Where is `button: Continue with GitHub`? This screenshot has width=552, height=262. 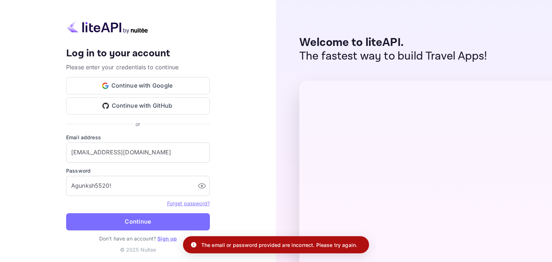 button: Continue with GitHub is located at coordinates (138, 106).